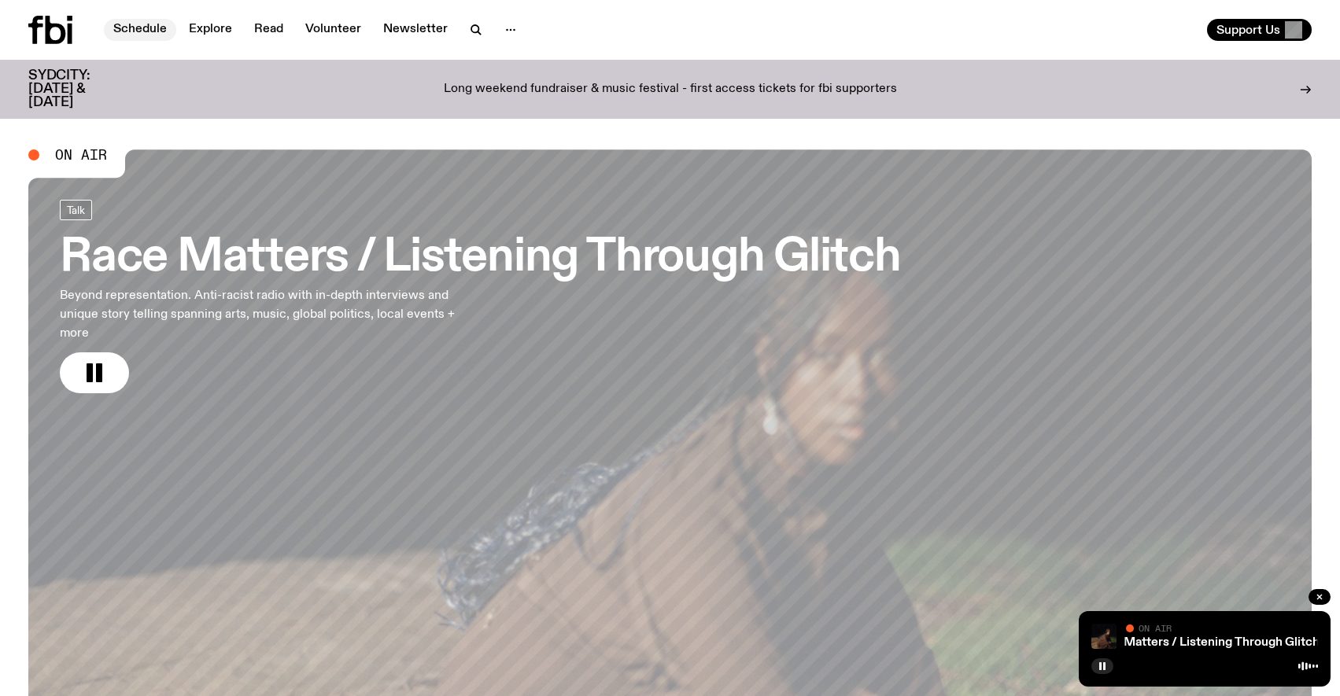  Describe the element at coordinates (1104, 637) in the screenshot. I see `a: Fetle crouches in a park at night. They are wearing a long brown garment and looking solemnly int...` at that location.